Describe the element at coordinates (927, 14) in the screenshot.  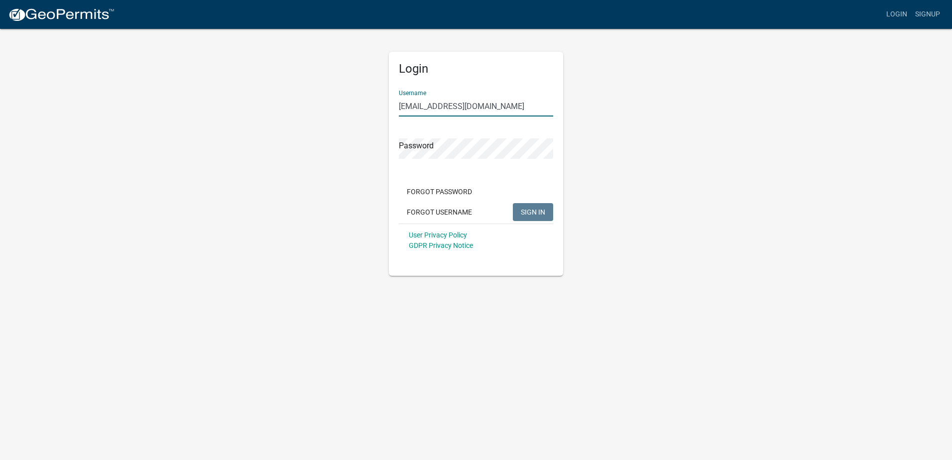
I see `a: Signup` at that location.